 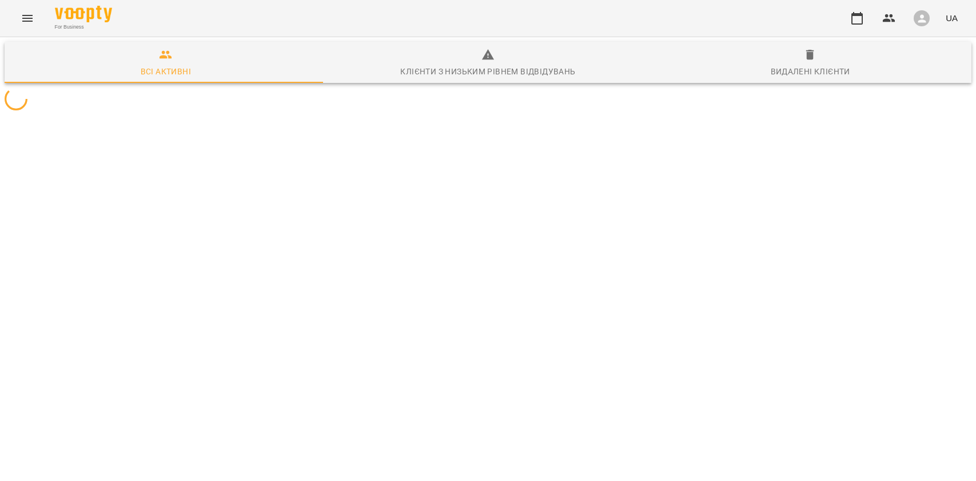 What do you see at coordinates (27, 18) in the screenshot?
I see `button: Menu` at bounding box center [27, 18].